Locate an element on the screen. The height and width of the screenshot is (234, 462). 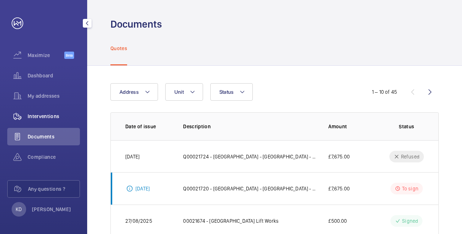
p: KD is located at coordinates (19, 209).